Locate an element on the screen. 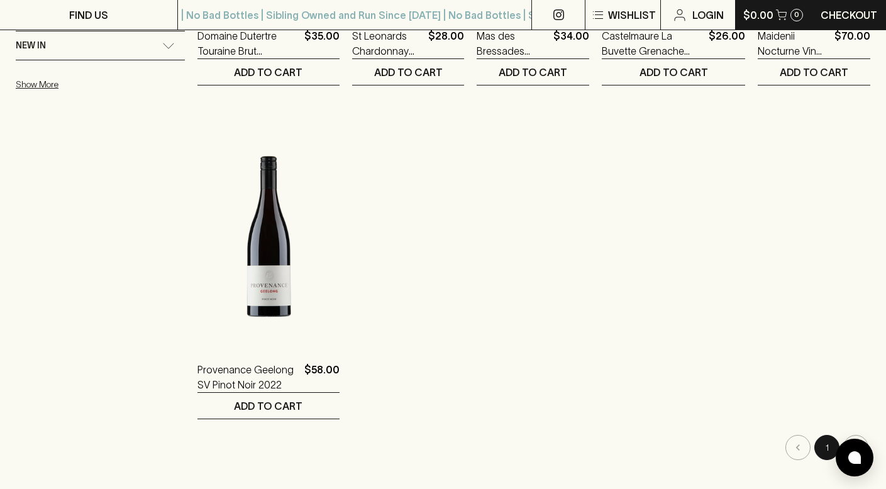  p: $26.00 is located at coordinates (727, 43).